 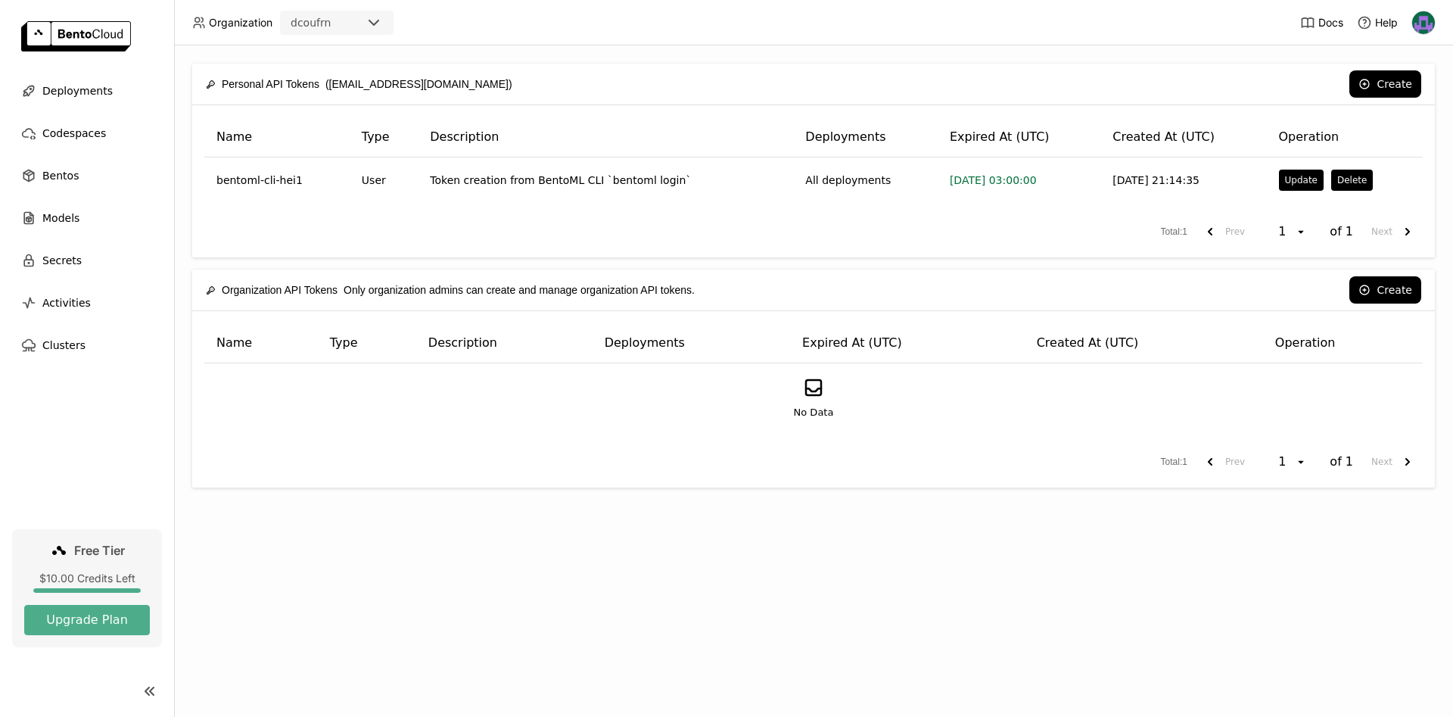 What do you see at coordinates (62, 260) in the screenshot?
I see `span: Secrets` at bounding box center [62, 260].